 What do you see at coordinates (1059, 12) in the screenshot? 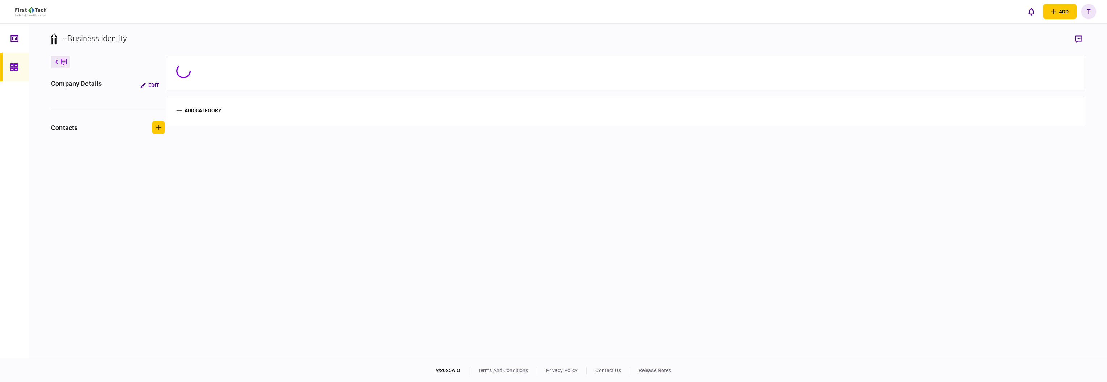
I see `button: open adding identity options` at bounding box center [1059, 12].